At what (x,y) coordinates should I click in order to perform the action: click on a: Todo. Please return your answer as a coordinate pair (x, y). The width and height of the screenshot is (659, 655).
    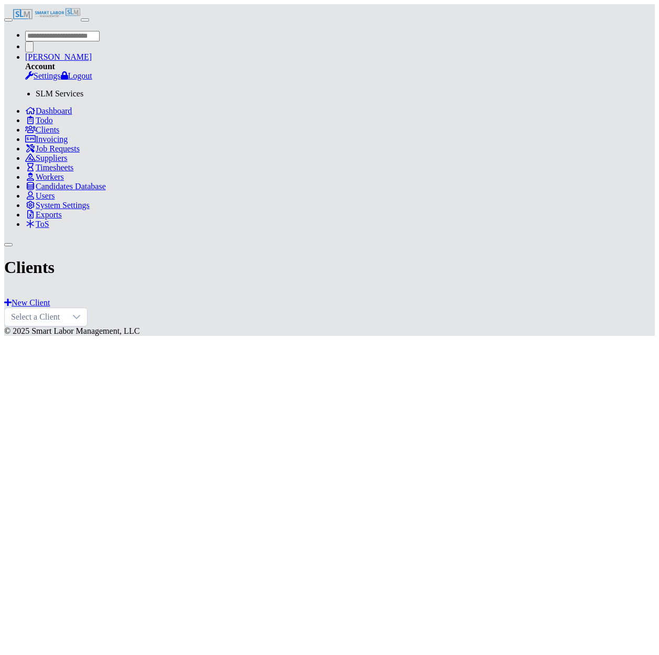
    Looking at the image, I should click on (39, 120).